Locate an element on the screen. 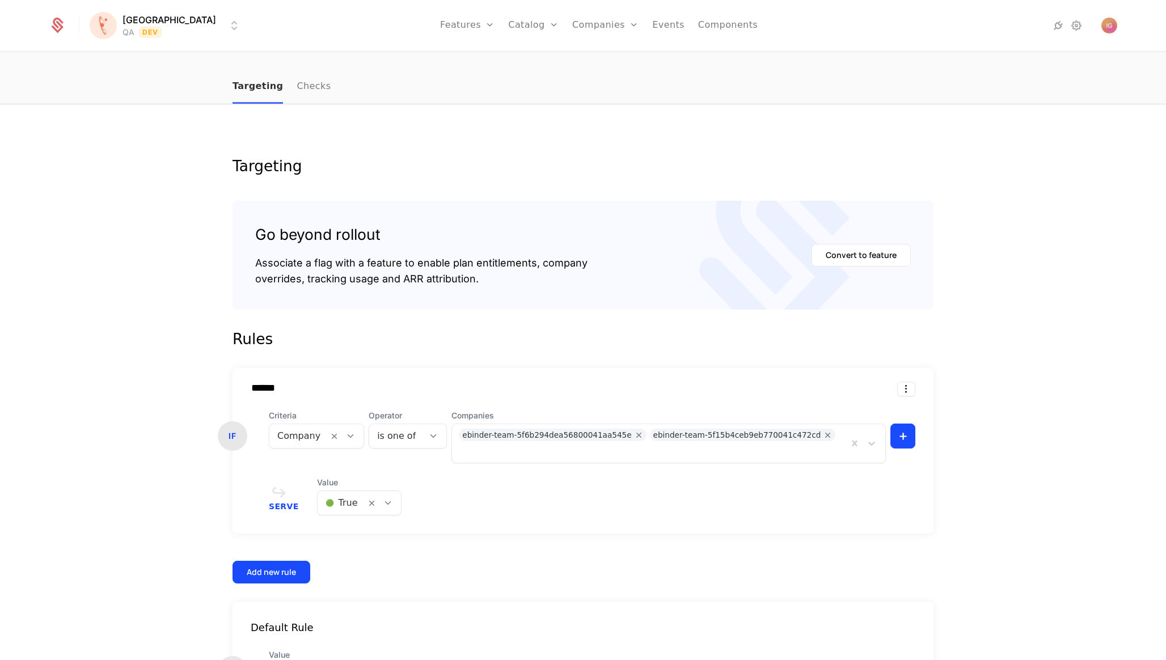 The image size is (1166, 660). div: Default Rule is located at coordinates (583, 628).